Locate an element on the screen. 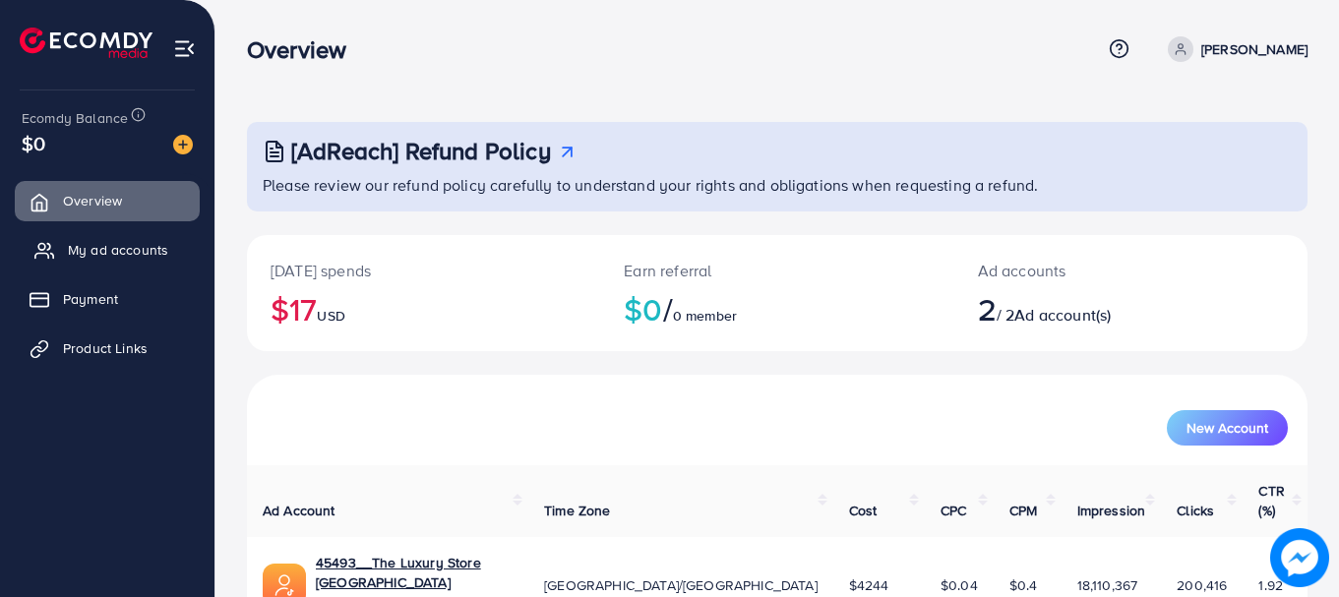 This screenshot has height=597, width=1339. span: 0 member is located at coordinates (704, 316).